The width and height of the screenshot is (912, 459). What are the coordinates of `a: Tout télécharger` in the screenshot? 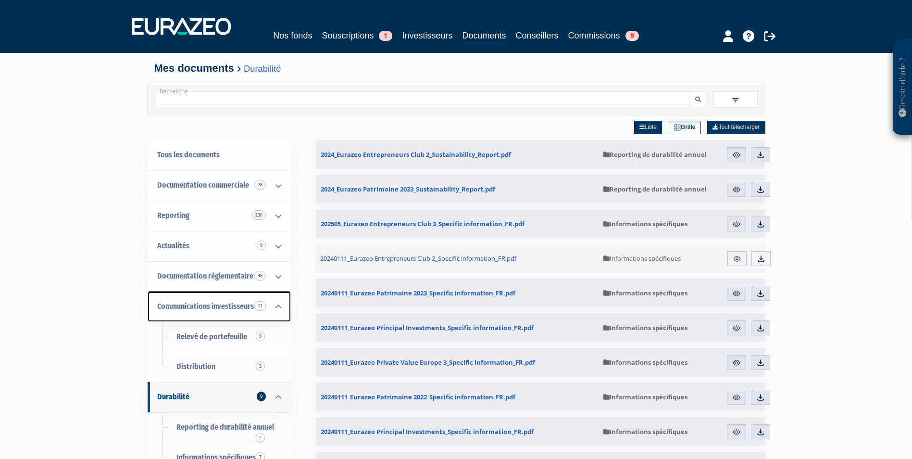 It's located at (736, 127).